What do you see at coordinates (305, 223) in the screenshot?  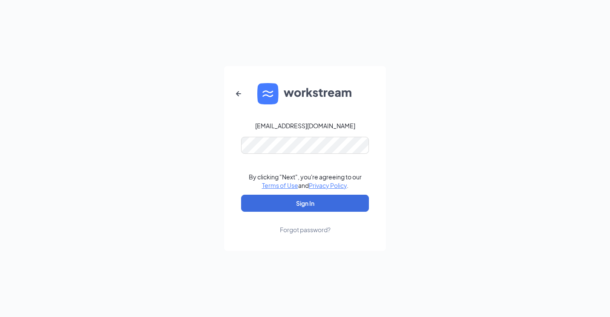 I see `a: Forgot password?` at bounding box center [305, 223].